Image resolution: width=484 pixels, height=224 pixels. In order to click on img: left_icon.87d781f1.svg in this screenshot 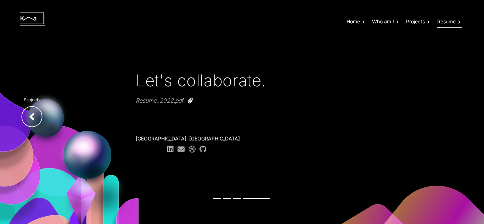, I will do `click(32, 117)`.